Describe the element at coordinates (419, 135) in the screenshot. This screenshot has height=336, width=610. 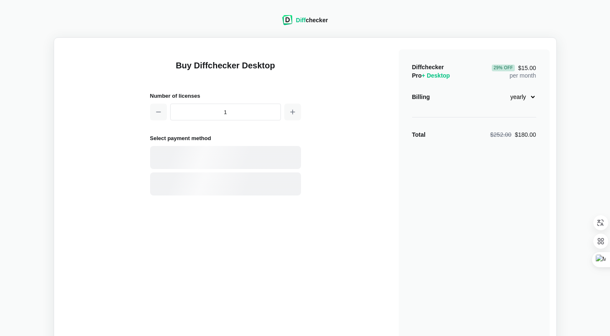
I see `strong: Total` at that location.